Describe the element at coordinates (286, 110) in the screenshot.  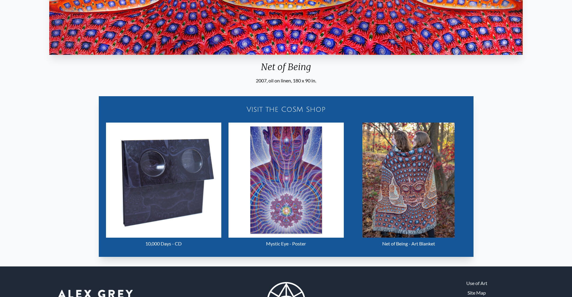
I see `a: Visit the CoSM Shop` at that location.